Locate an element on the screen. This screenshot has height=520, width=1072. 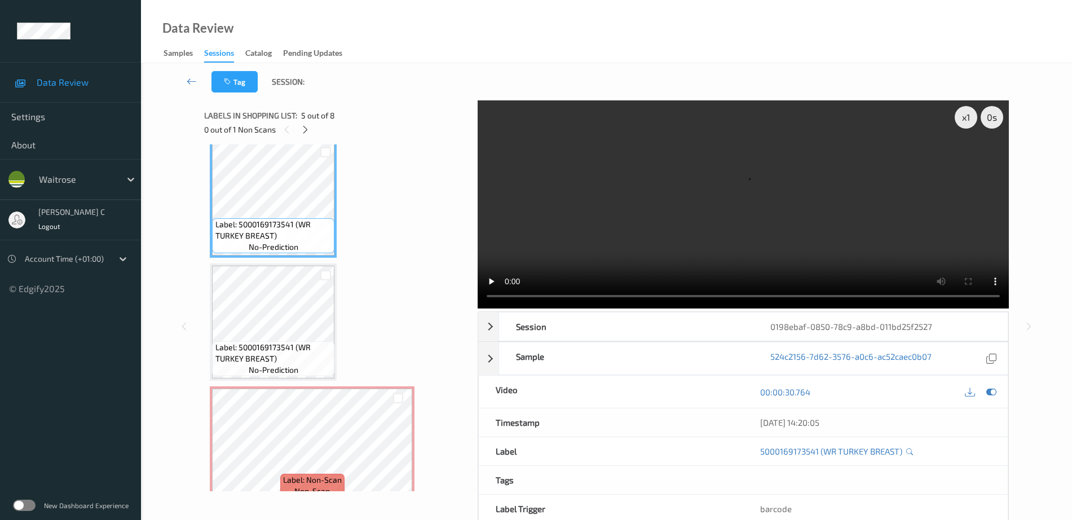
div: 0 s is located at coordinates (992, 117).